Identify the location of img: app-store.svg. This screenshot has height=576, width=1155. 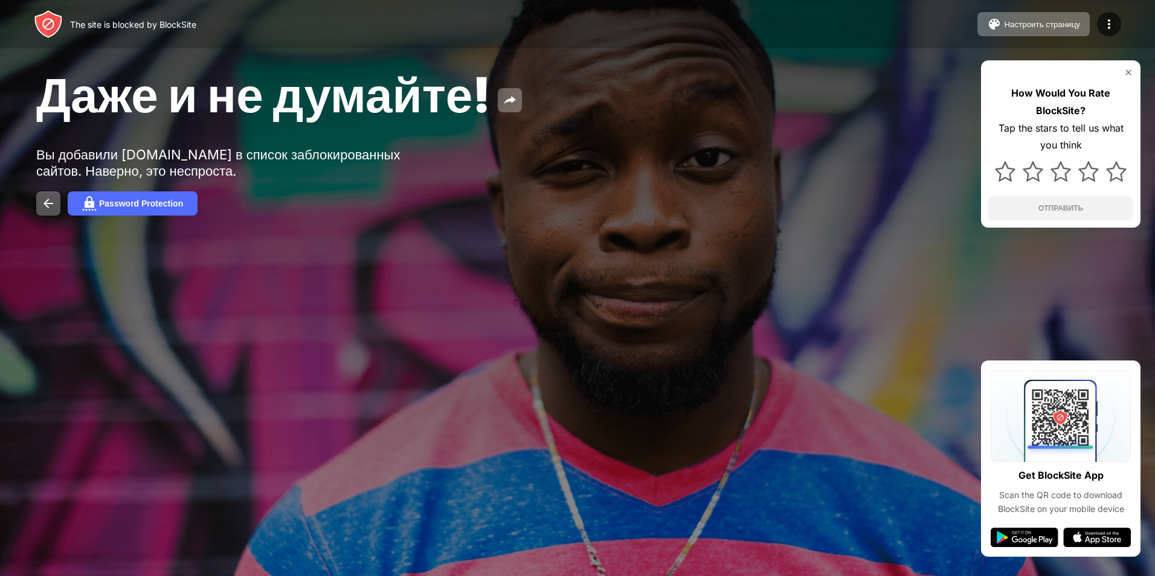
(1097, 538).